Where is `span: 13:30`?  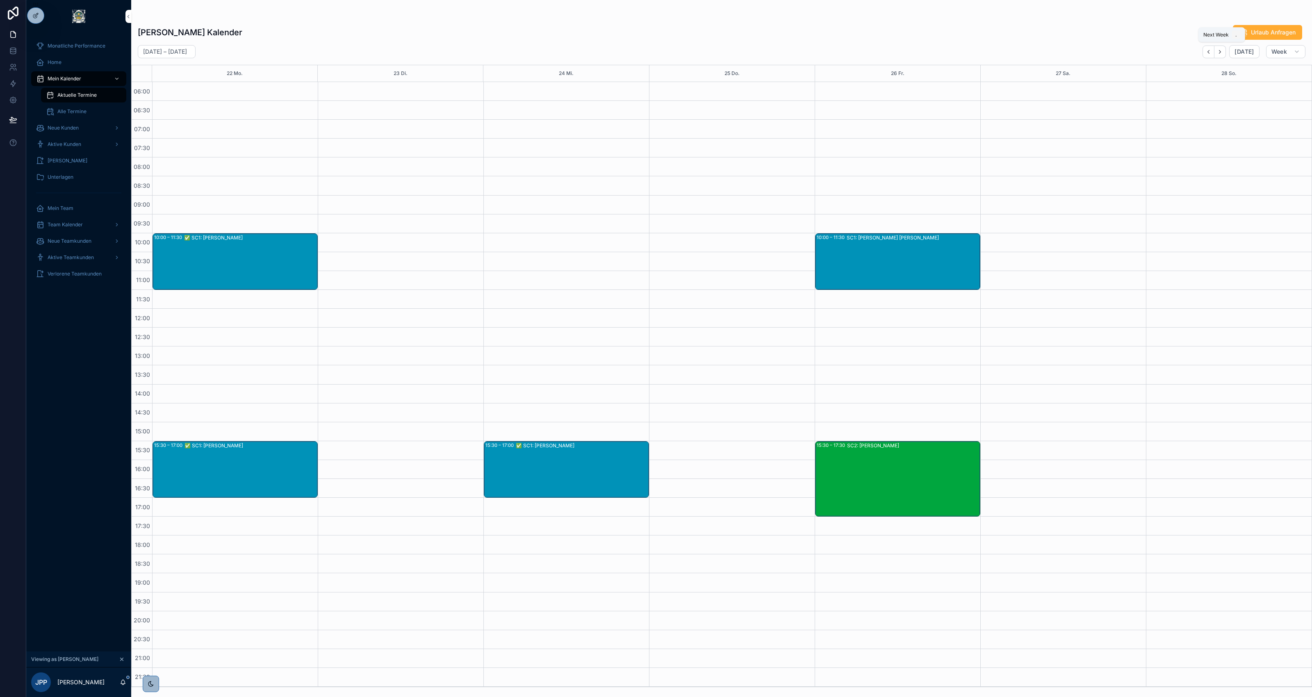
span: 13:30 is located at coordinates (142, 374).